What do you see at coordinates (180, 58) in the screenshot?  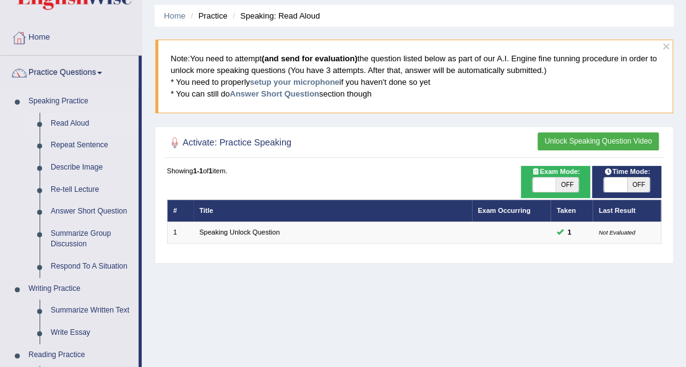 I see `span: Note:` at bounding box center [180, 58].